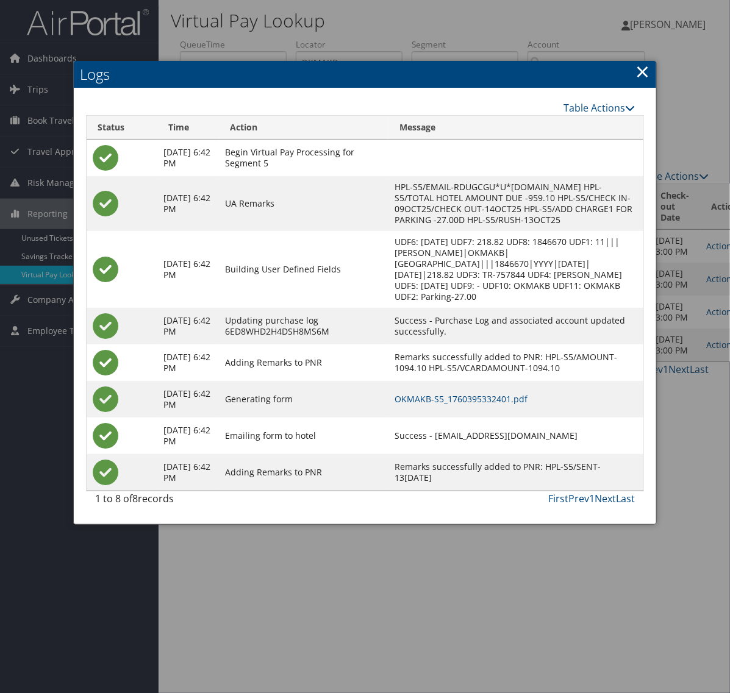 Image resolution: width=730 pixels, height=693 pixels. What do you see at coordinates (461, 399) in the screenshot?
I see `a: OKMAKB-S5_1760395332401.pdf` at bounding box center [461, 399].